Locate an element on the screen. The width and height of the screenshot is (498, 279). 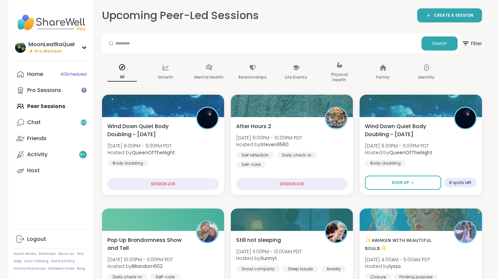
p: Growth is located at coordinates (166, 77).